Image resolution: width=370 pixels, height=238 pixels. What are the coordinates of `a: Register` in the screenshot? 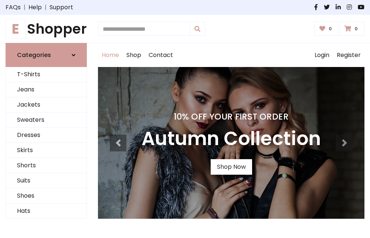 It's located at (348, 55).